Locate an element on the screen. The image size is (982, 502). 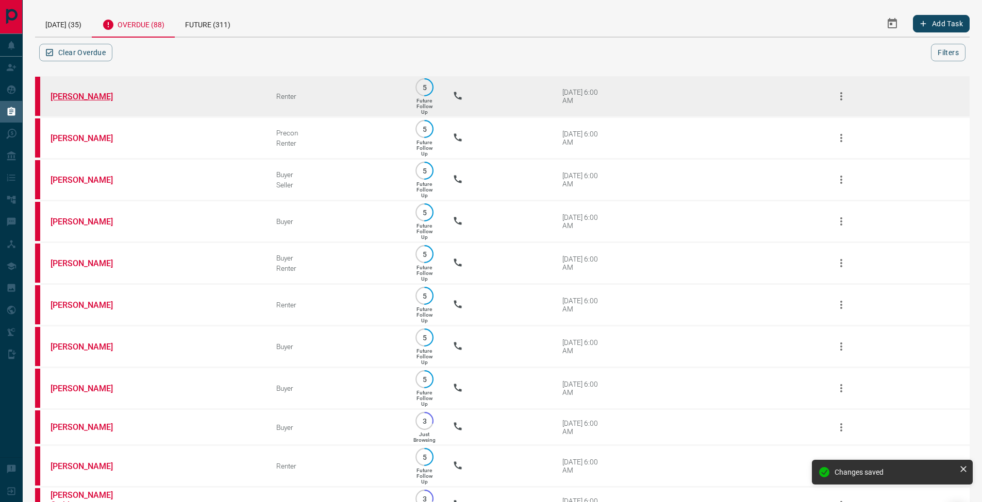
p: 3 is located at coordinates (424, 421).